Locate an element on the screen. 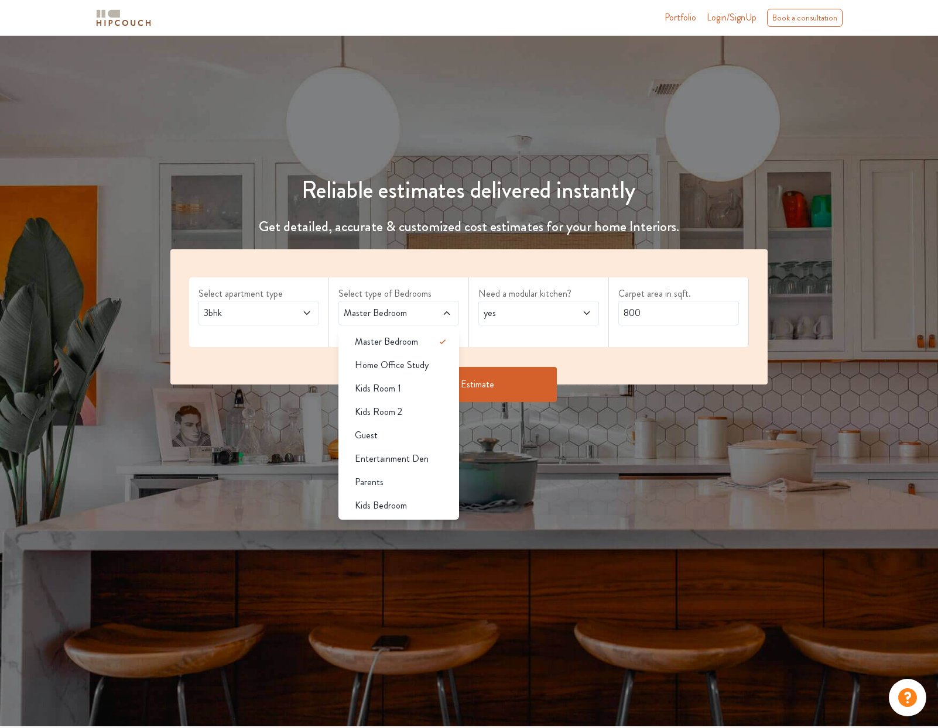 The width and height of the screenshot is (938, 728). a: Portfolio is located at coordinates (680, 18).